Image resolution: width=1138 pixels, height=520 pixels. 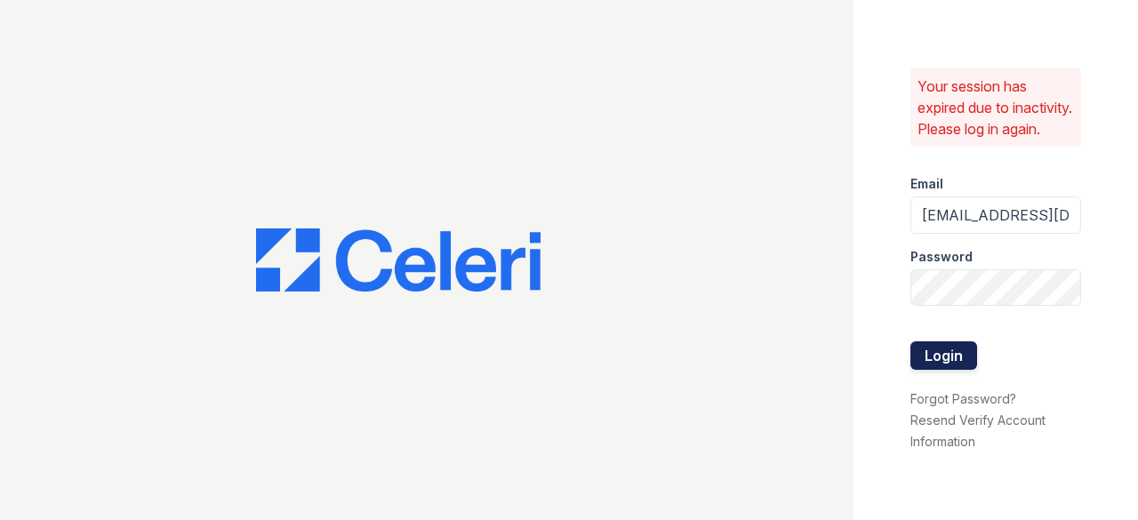 What do you see at coordinates (963, 398) in the screenshot?
I see `a: Forgot Password?` at bounding box center [963, 398].